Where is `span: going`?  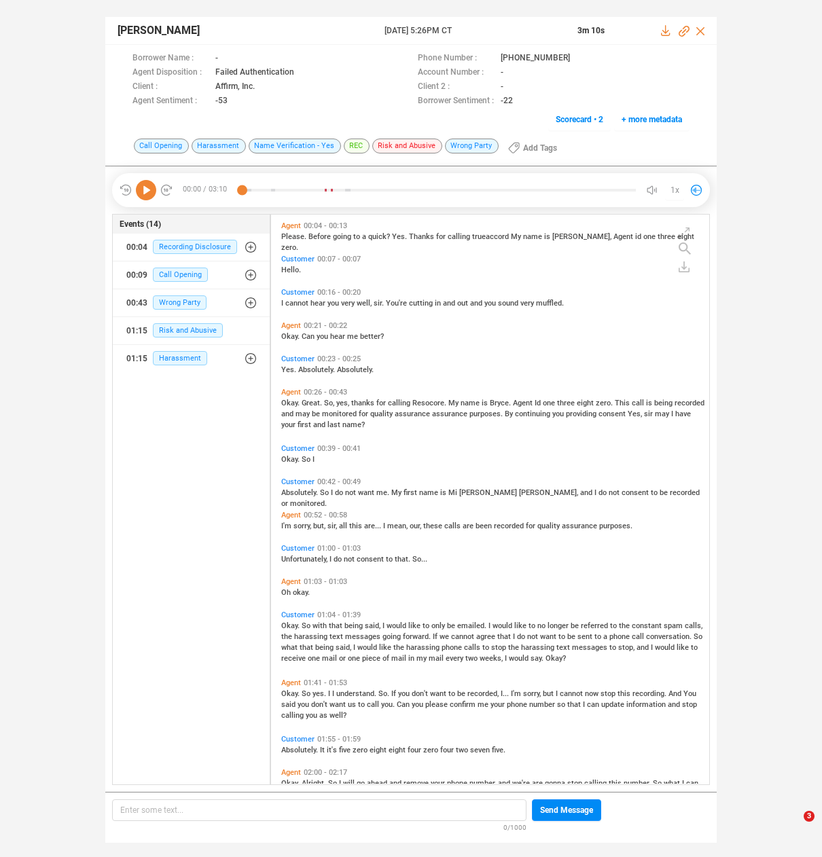
span: going is located at coordinates (343, 236).